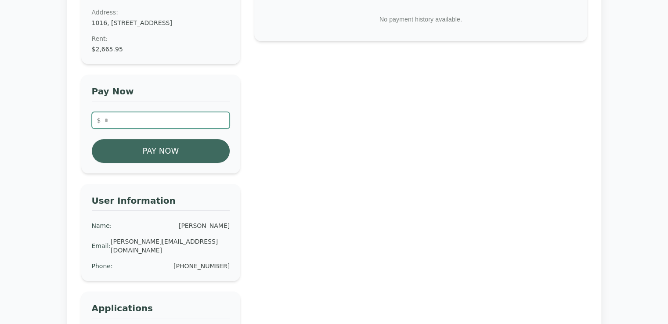 Image resolution: width=668 pixels, height=324 pixels. Describe the element at coordinates (102, 266) in the screenshot. I see `div: Phone :` at that location.